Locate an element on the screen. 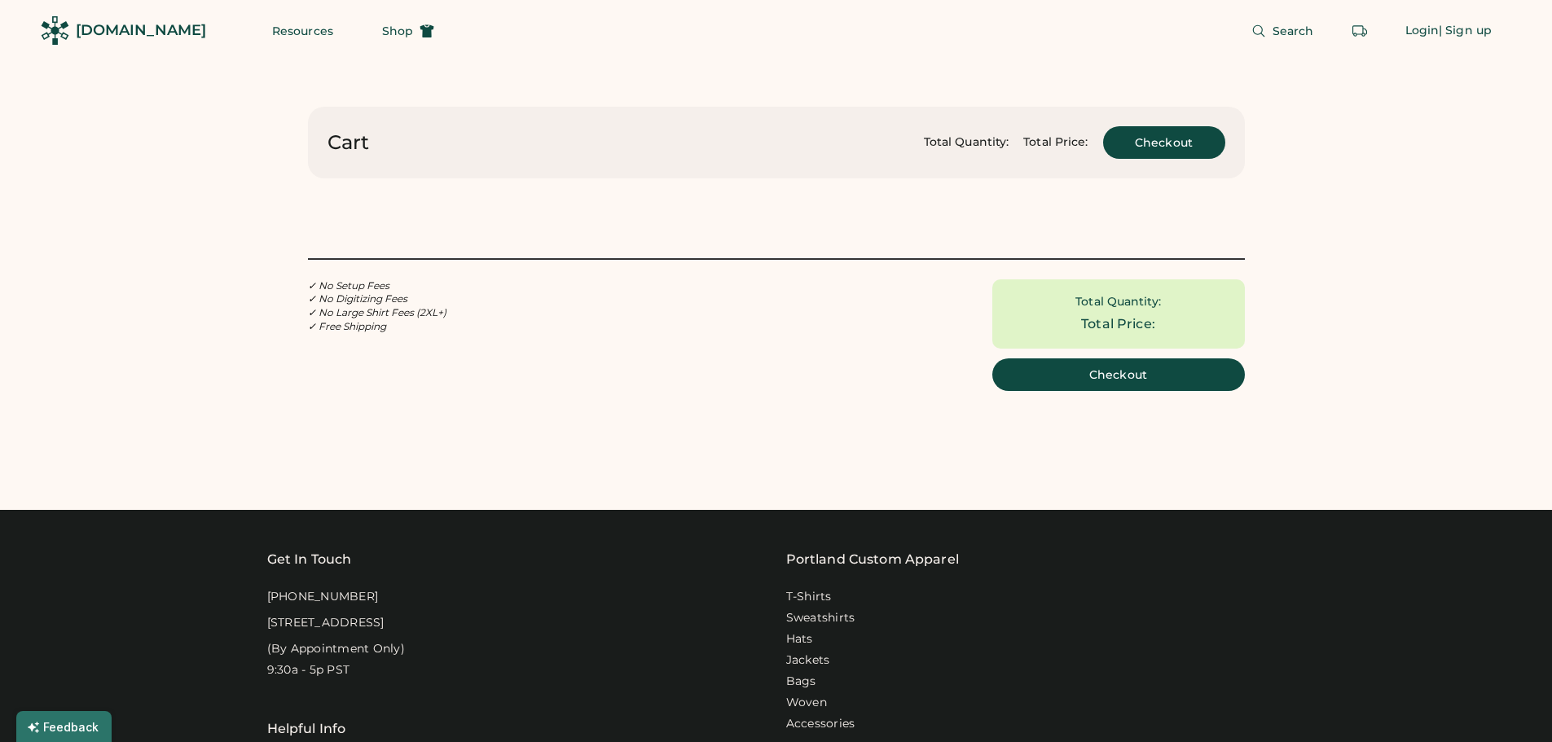  div: (By Appointment Only) is located at coordinates (336, 649).